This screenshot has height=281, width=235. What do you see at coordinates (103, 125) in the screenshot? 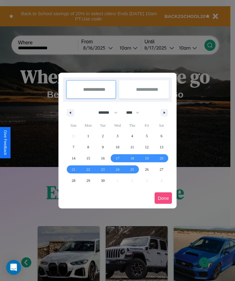
I see `span: Tue` at bounding box center [103, 125].